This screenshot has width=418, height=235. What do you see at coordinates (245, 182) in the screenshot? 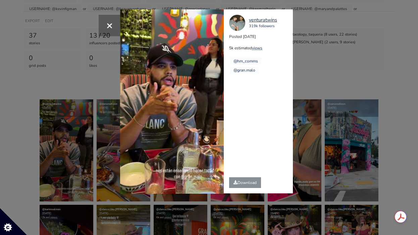
I see `a: Download` at bounding box center [245, 182].